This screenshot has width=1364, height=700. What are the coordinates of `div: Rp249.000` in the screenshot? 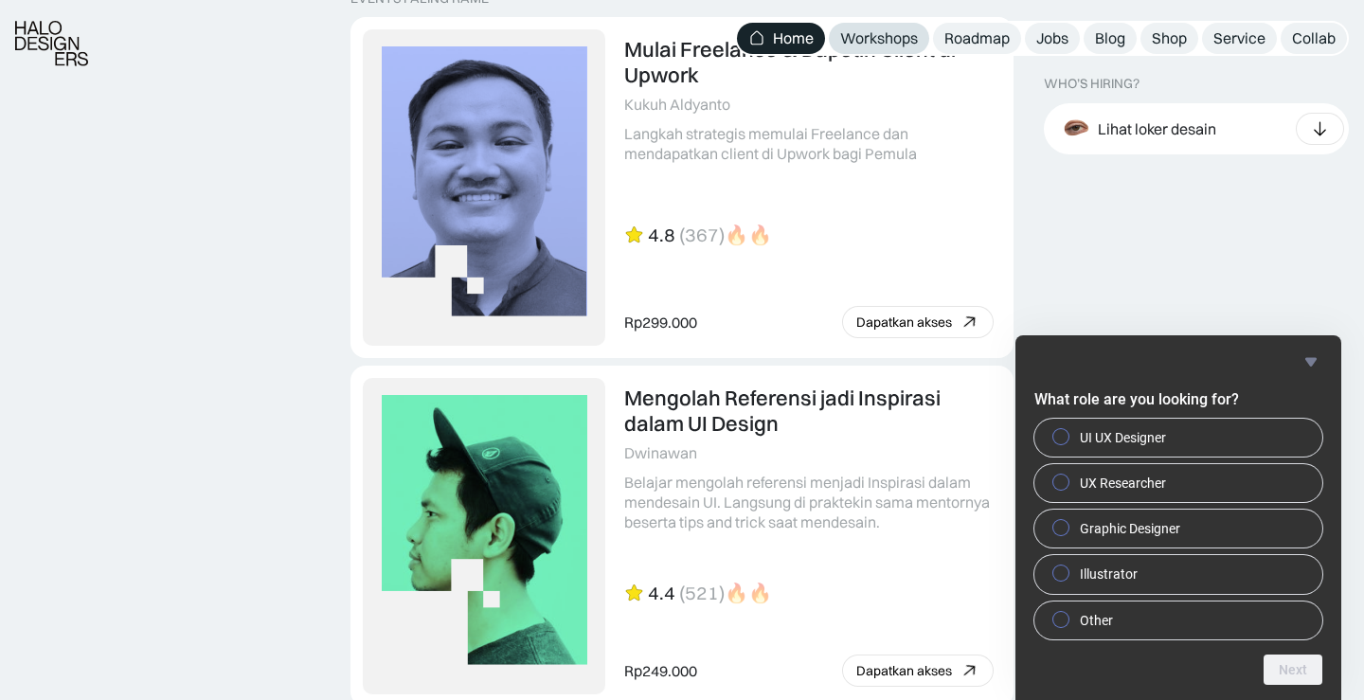 It's located at (660, 671).